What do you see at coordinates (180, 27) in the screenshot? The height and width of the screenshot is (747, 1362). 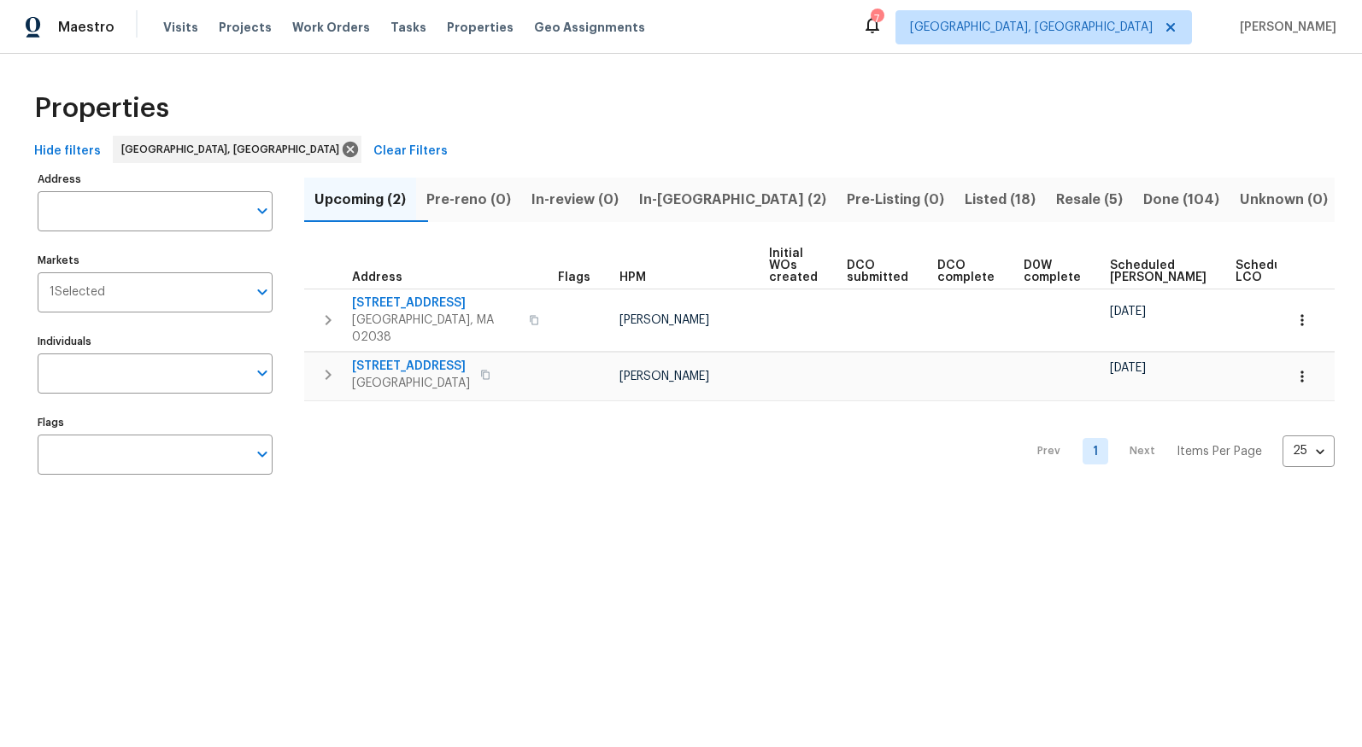 I see `span: Visits` at bounding box center [180, 27].